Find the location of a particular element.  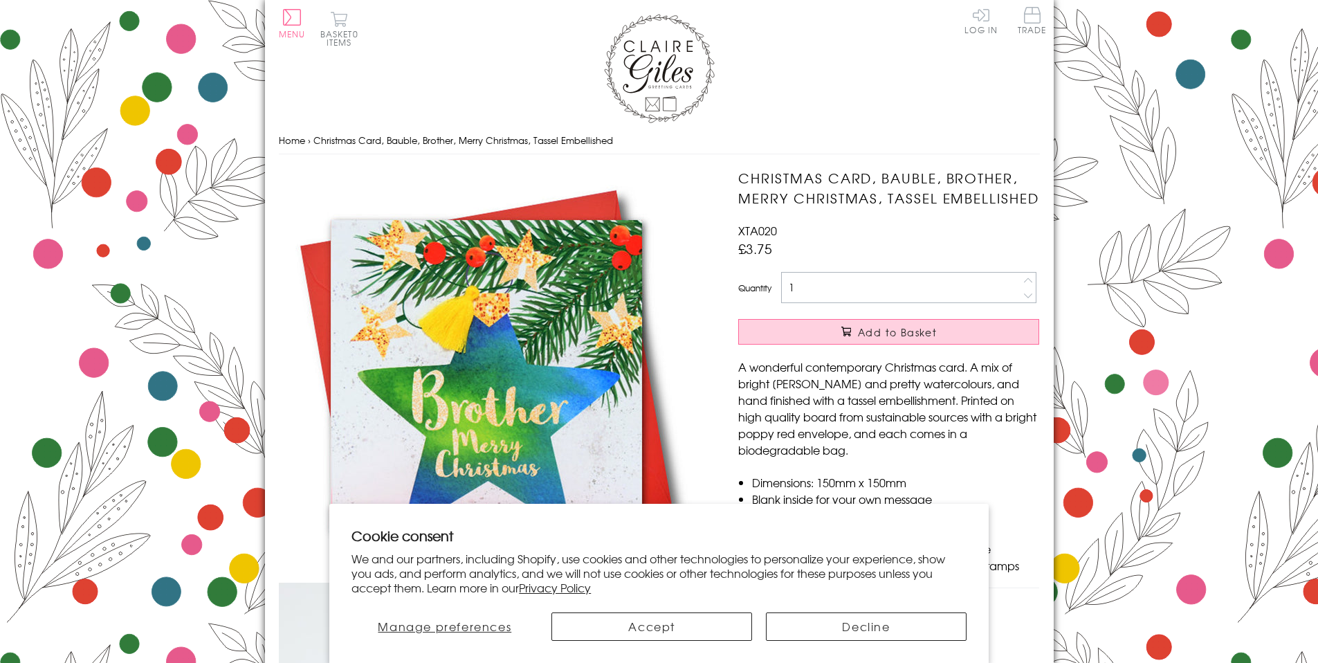

button: Accept is located at coordinates (652, 626).